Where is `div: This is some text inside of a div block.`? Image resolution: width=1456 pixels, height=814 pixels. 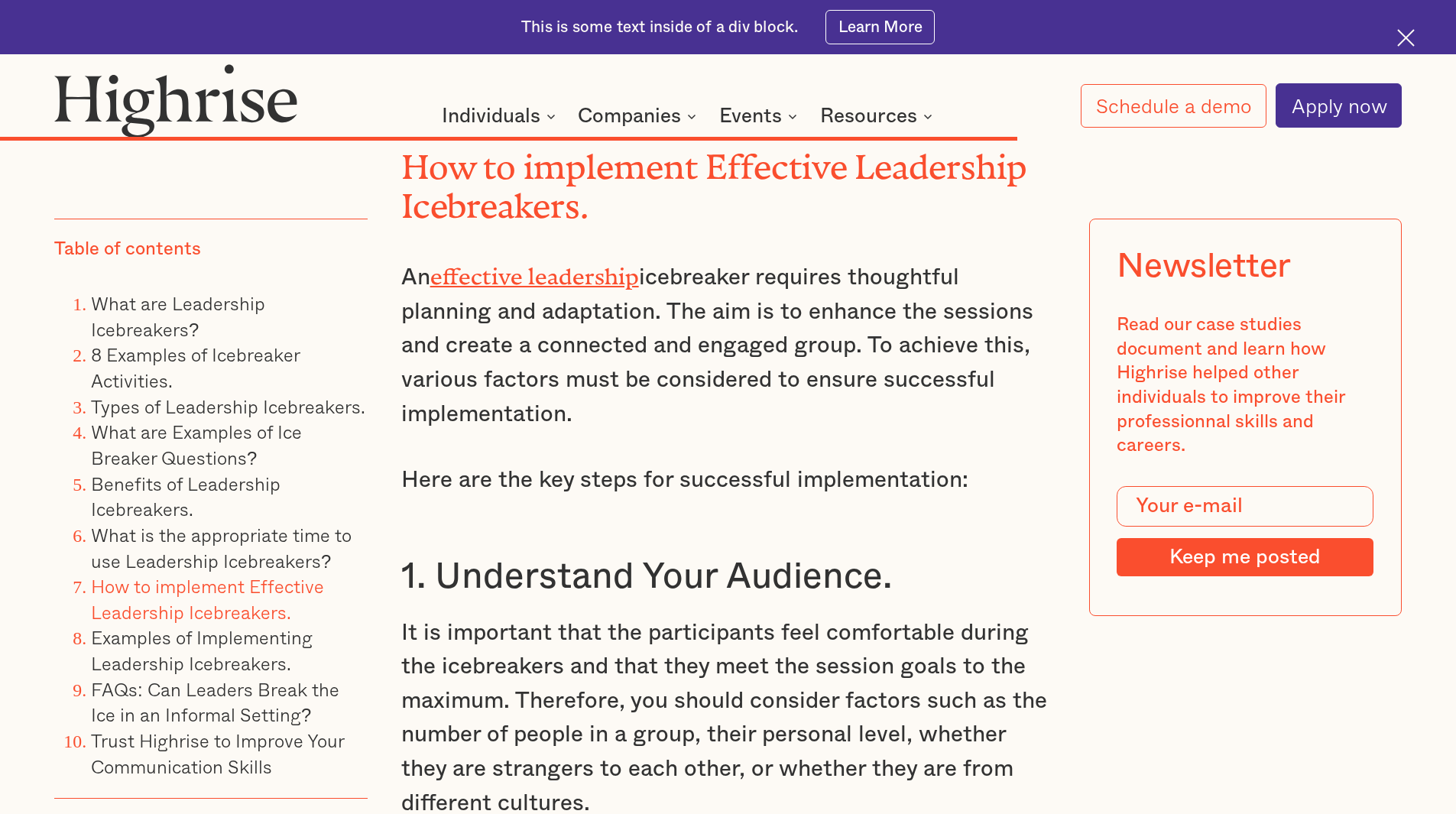
div: This is some text inside of a div block. is located at coordinates (659, 28).